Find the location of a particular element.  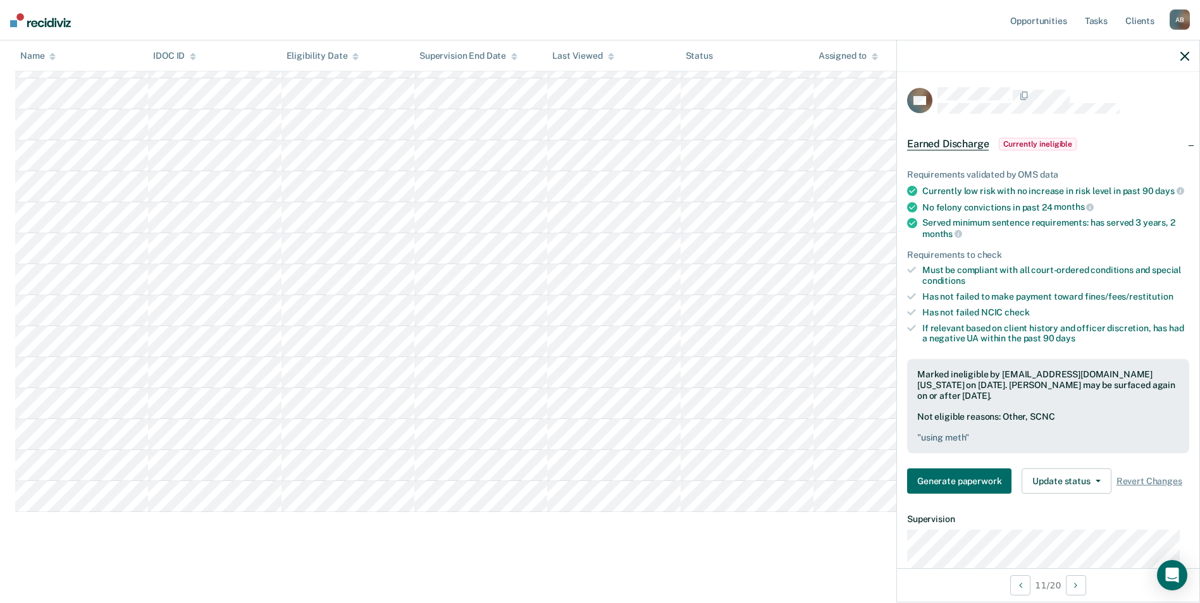

div: No felony convictions in past 24 is located at coordinates (1055, 207).